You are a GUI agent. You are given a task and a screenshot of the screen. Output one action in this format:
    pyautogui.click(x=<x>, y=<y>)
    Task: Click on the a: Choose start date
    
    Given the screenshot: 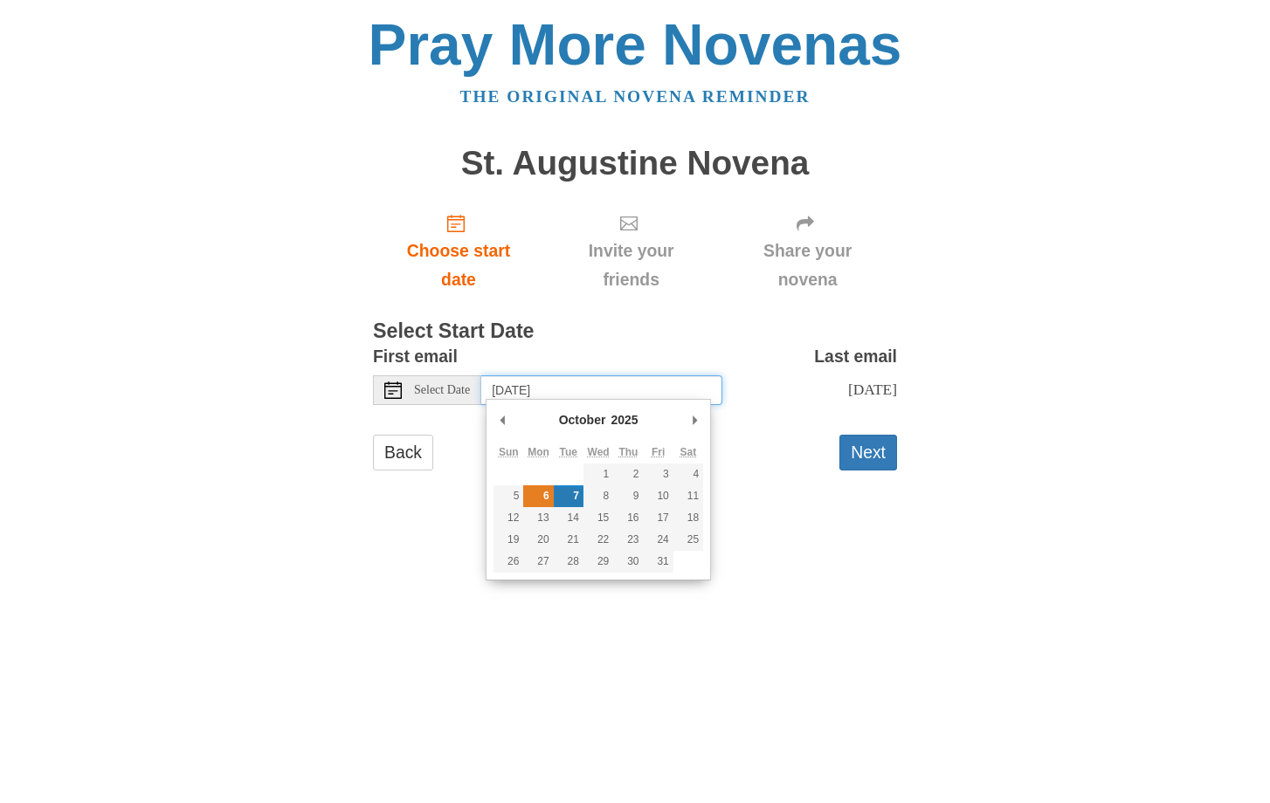 What is the action you would take?
    pyautogui.click(x=458, y=251)
    